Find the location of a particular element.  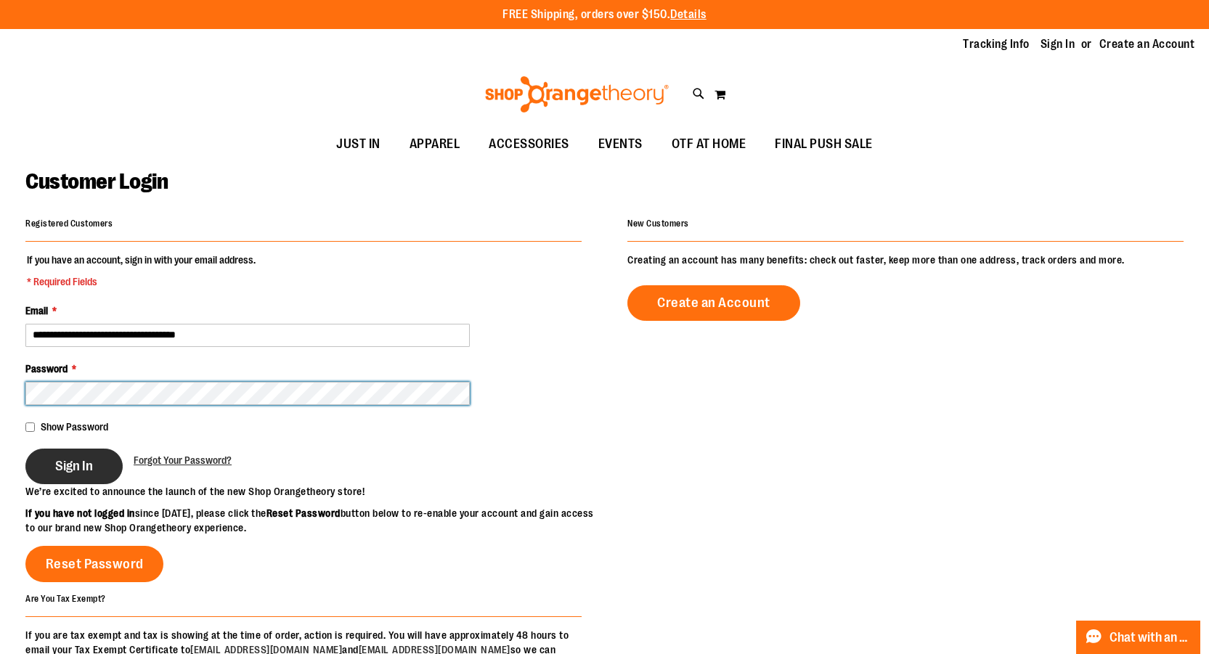

span: * Required Fields is located at coordinates (141, 282).